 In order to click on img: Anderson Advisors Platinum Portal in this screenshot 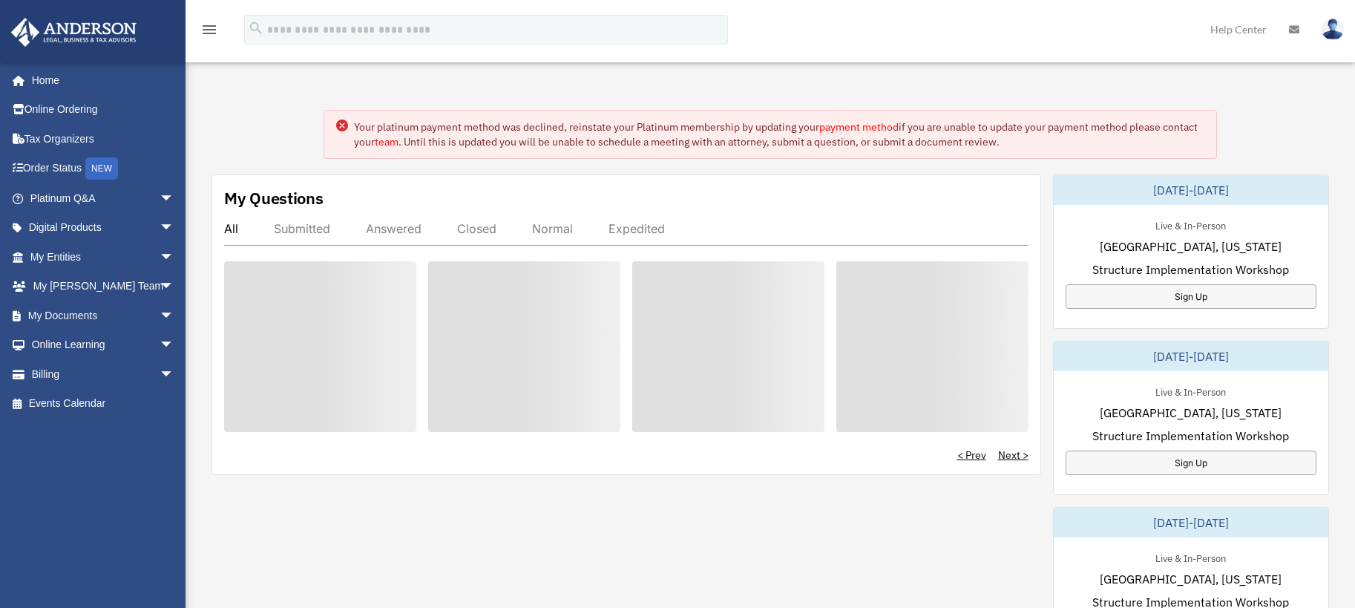, I will do `click(73, 32)`.